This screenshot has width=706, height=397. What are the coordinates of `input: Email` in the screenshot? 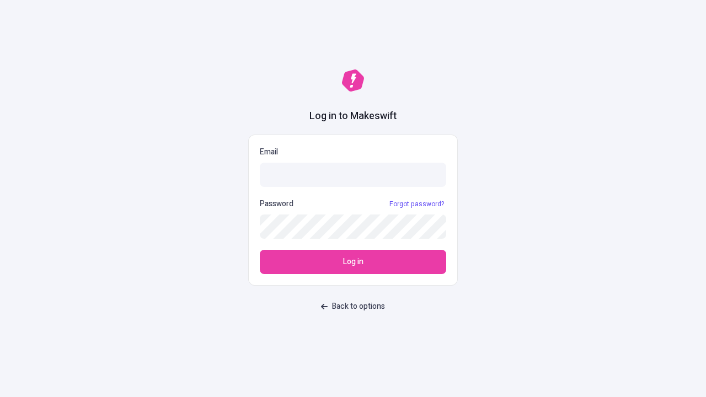 It's located at (353, 175).